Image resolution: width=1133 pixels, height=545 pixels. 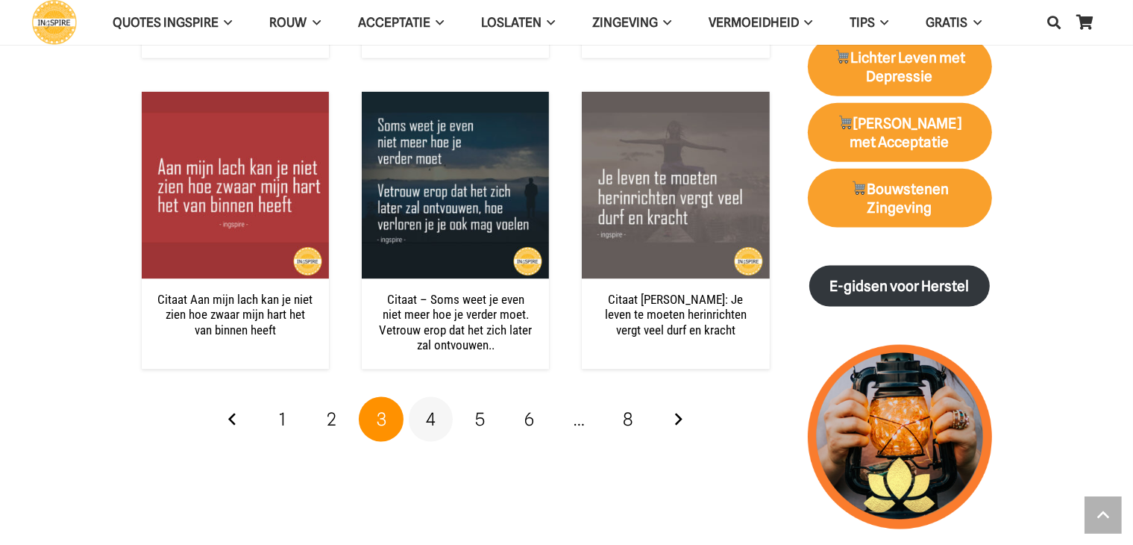 What do you see at coordinates (172, 22) in the screenshot?
I see `a: QUOTES INGSPIREQUOTES INGSPIRE Menu` at bounding box center [172, 22].